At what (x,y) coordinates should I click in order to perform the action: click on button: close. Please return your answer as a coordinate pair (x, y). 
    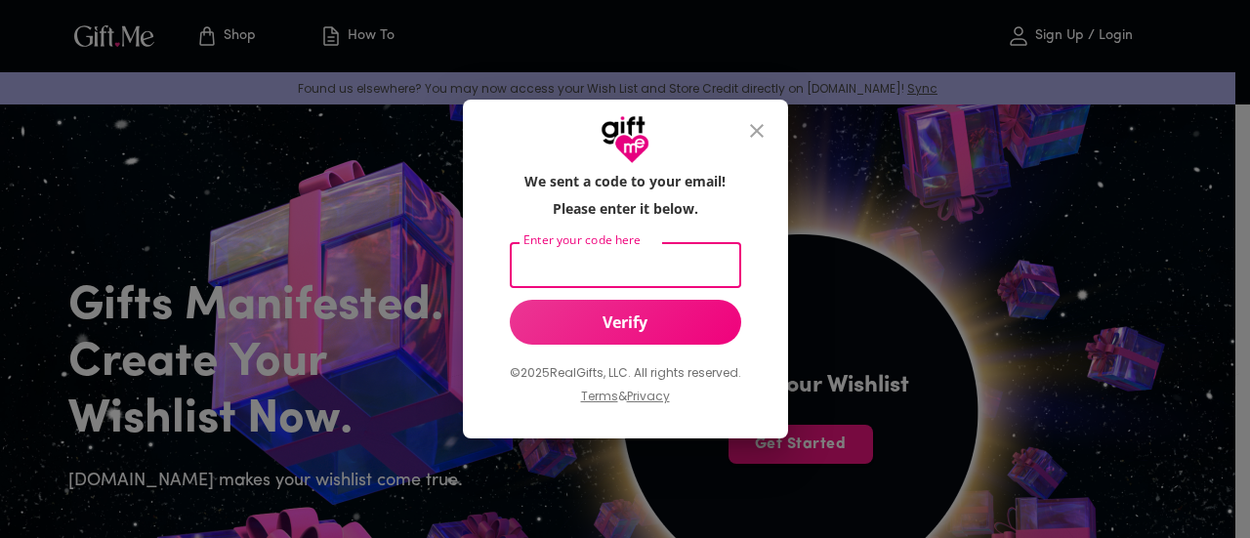
    Looking at the image, I should click on (757, 131).